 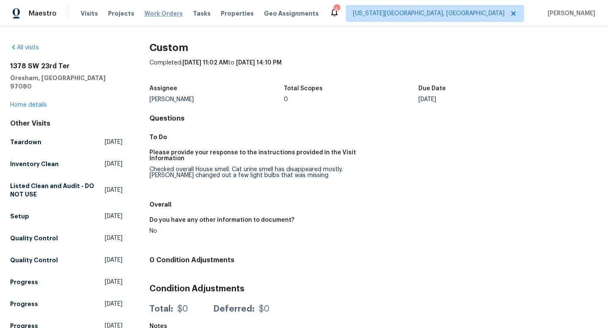 What do you see at coordinates (374, 70) in the screenshot?
I see `div: Completed: to` at bounding box center [374, 70].